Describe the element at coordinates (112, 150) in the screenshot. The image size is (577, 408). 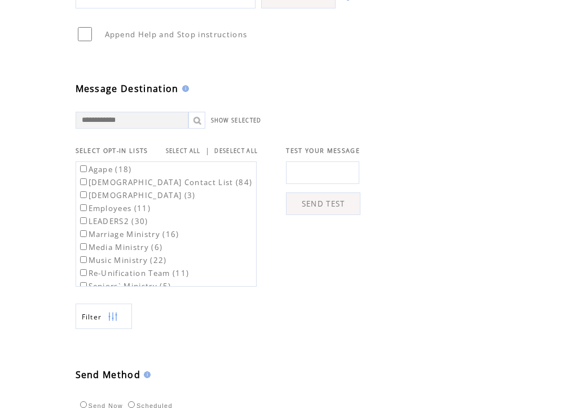
I see `span: SELECT OPT-IN LISTS` at that location.